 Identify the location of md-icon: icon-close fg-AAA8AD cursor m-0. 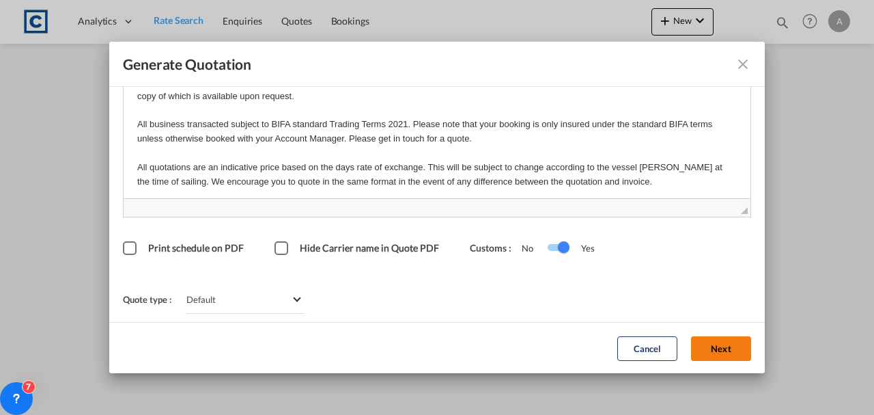
(743, 64).